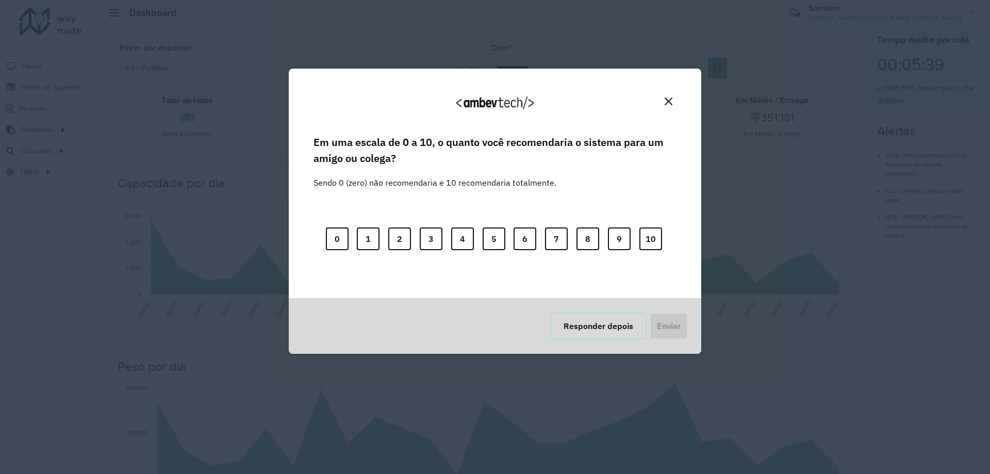 The image size is (990, 474). Describe the element at coordinates (494, 239) in the screenshot. I see `button: 5` at that location.